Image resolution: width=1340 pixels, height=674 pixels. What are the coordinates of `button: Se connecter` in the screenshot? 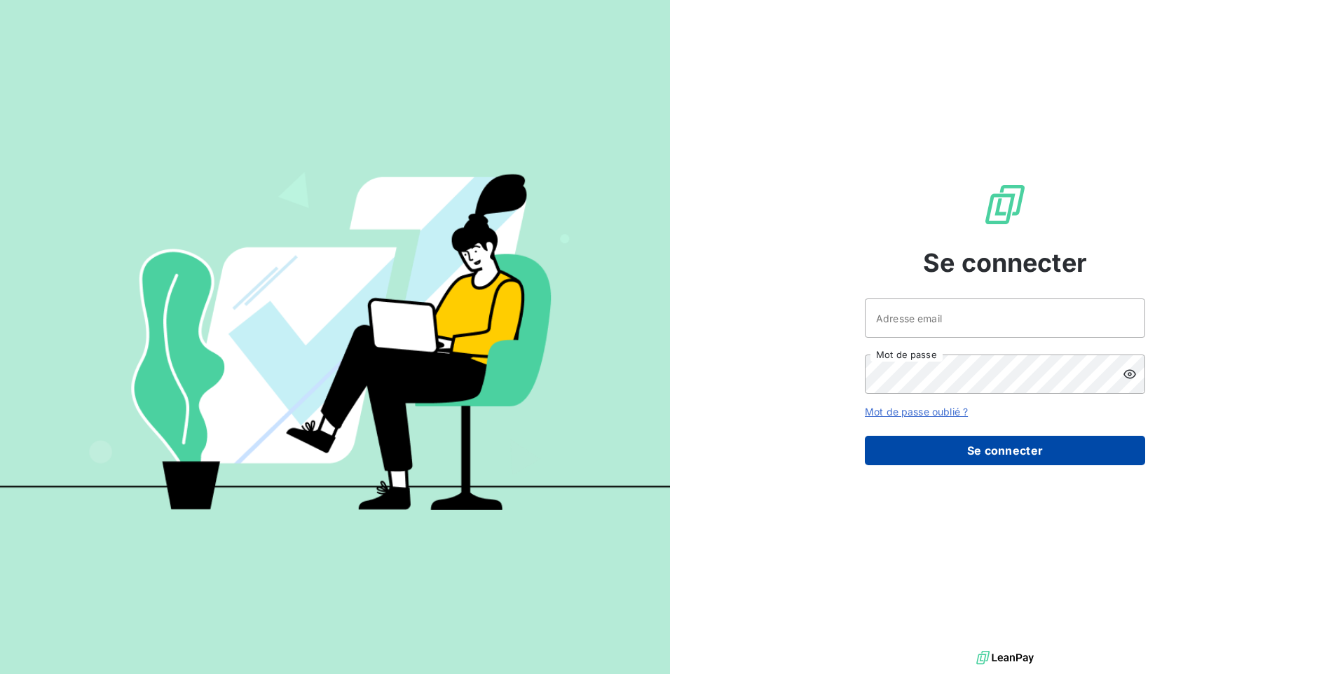 It's located at (1005, 451).